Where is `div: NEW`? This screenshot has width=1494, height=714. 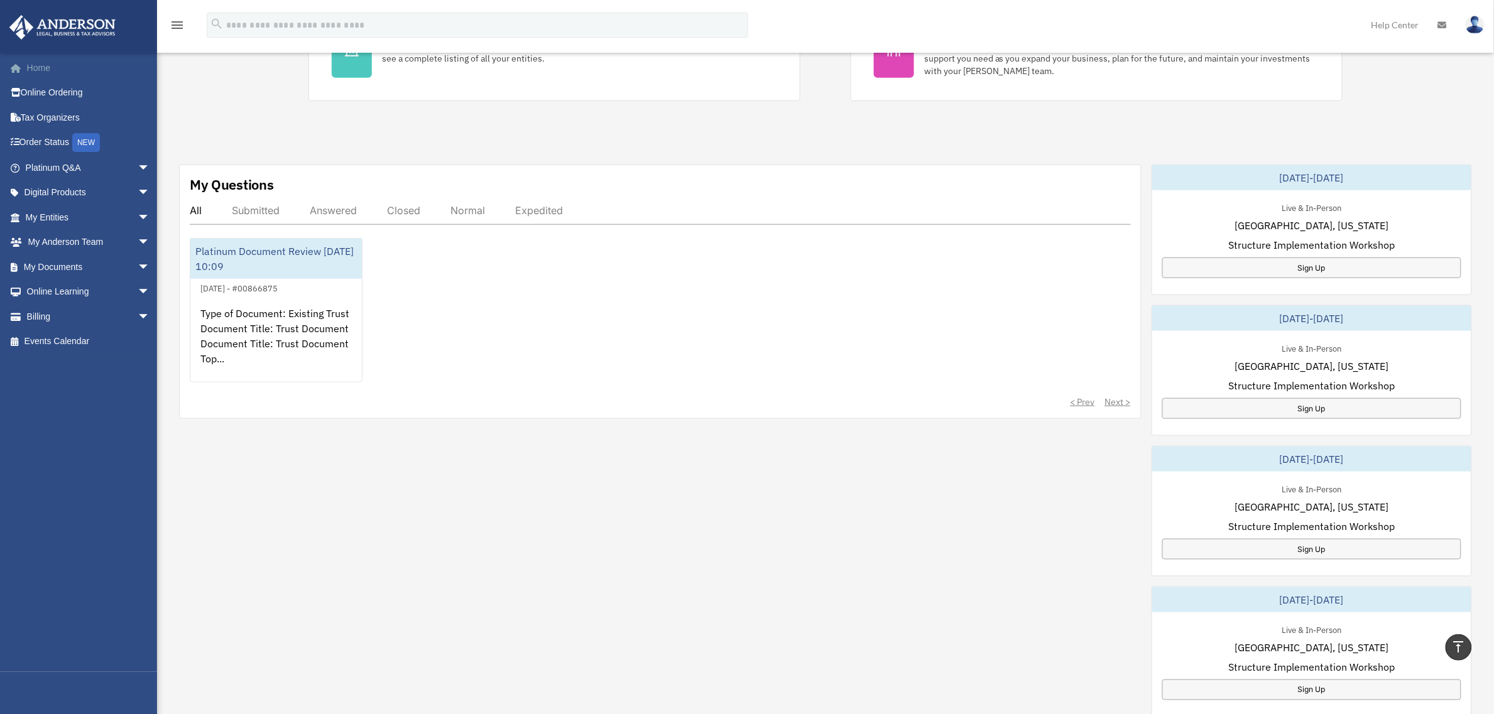
div: NEW is located at coordinates (86, 143).